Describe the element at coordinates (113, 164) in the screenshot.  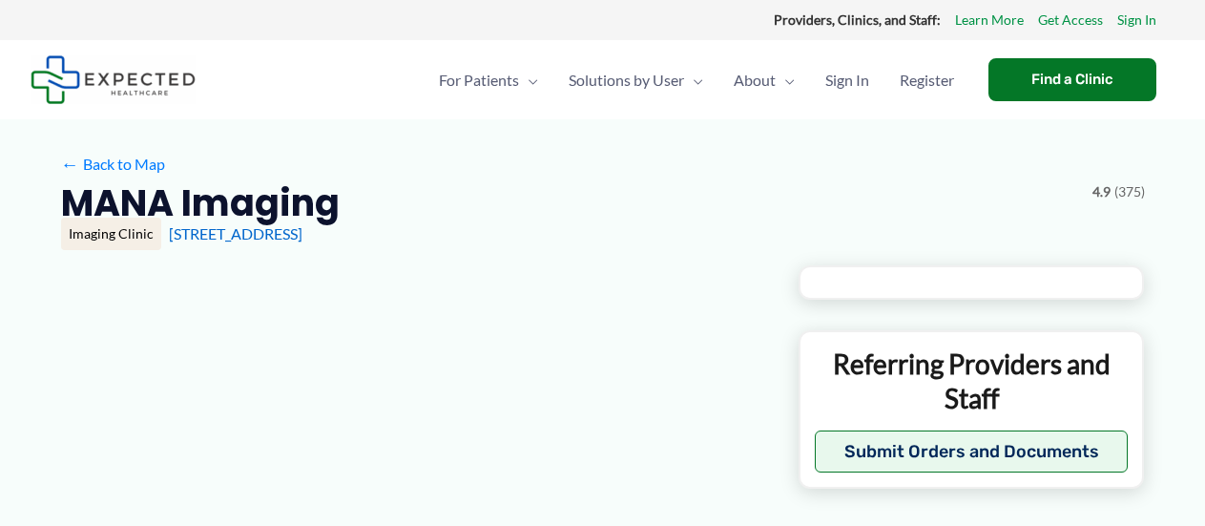
I see `a: ←Back to Map` at that location.